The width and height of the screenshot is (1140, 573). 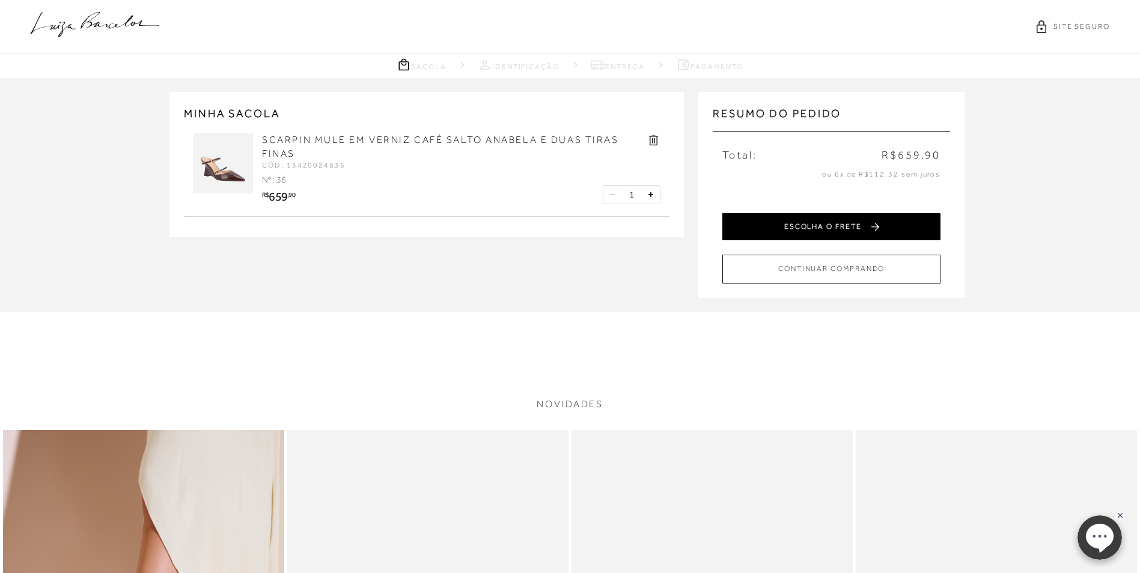 What do you see at coordinates (303, 165) in the screenshot?
I see `span: CÓD: 13420024836` at bounding box center [303, 165].